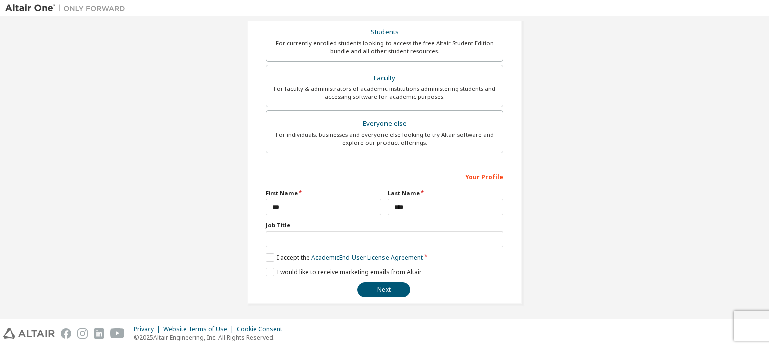 This screenshot has width=769, height=348. What do you see at coordinates (117, 334) in the screenshot?
I see `img: youtube.svg` at bounding box center [117, 334].